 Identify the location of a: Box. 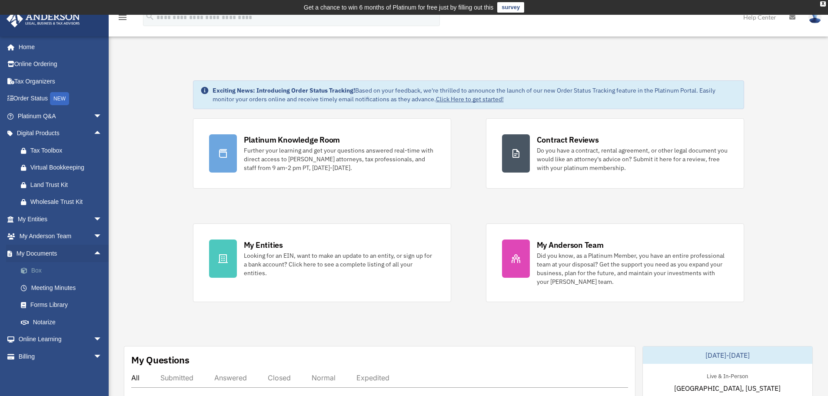
(63, 271).